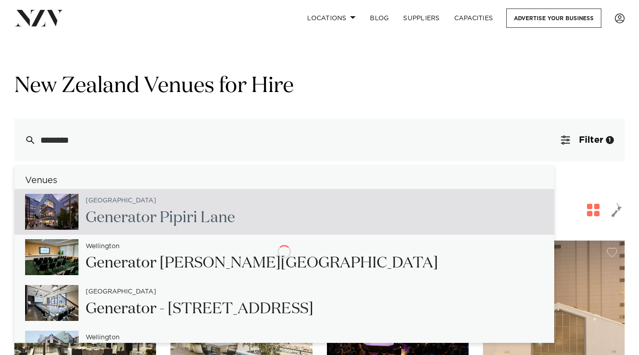 Image resolution: width=639 pixels, height=355 pixels. What do you see at coordinates (379, 18) in the screenshot?
I see `a: BLOG` at bounding box center [379, 18].